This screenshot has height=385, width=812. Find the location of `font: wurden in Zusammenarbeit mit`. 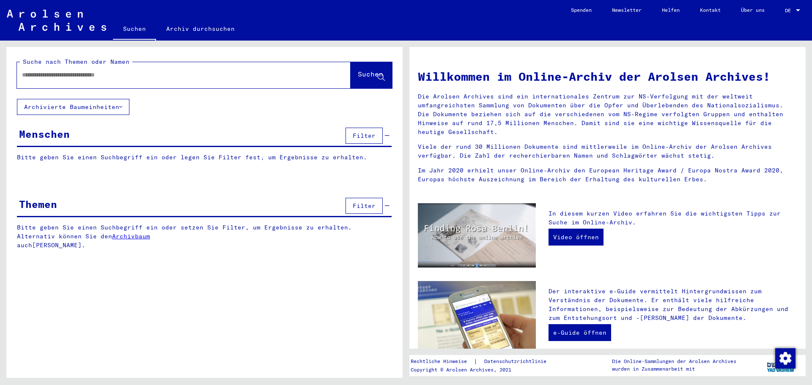

font: wurden in Zusammenarbeit mit is located at coordinates (653, 369).